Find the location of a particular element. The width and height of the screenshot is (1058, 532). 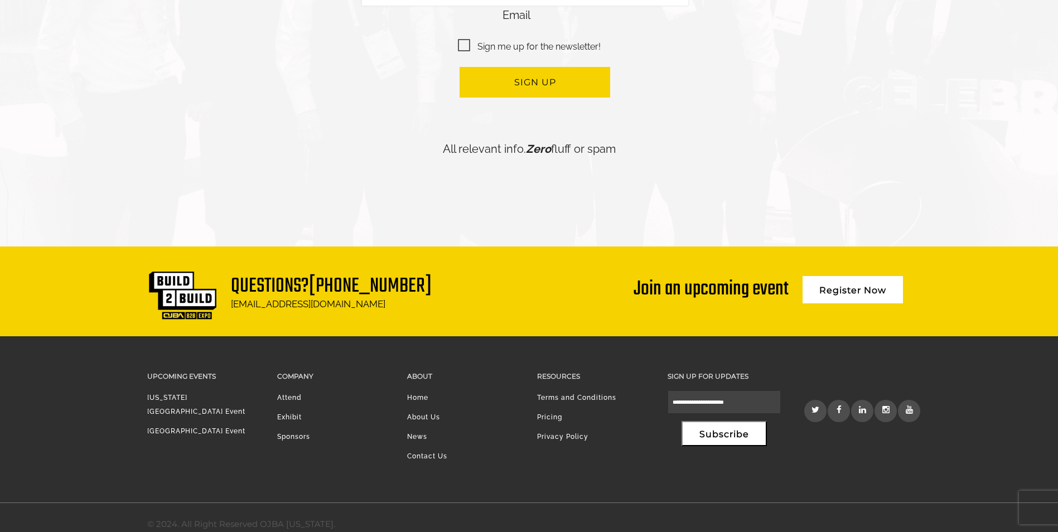

a: Pricing is located at coordinates (549, 417).